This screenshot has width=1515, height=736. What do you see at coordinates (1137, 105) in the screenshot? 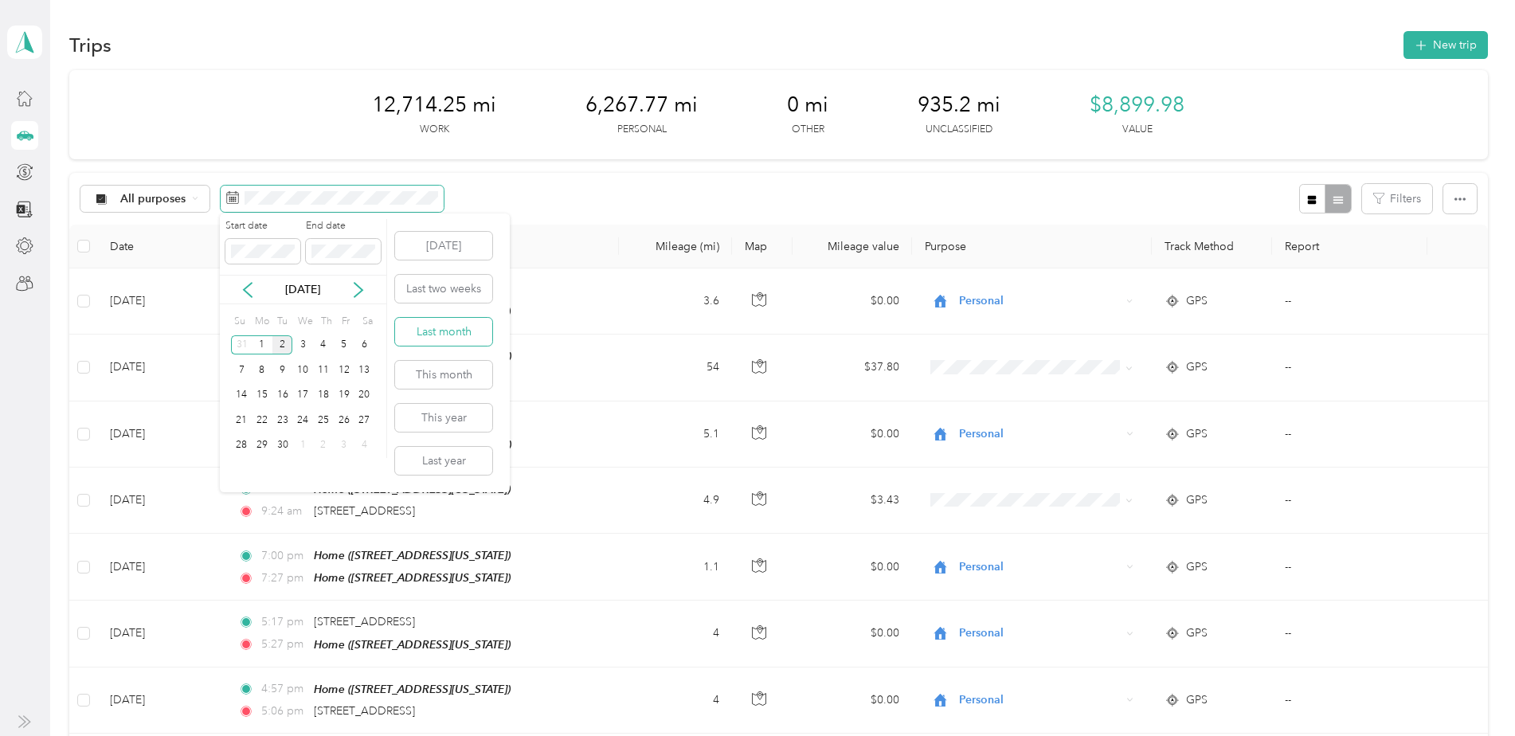
I see `span: $8,899.98` at bounding box center [1137, 105].